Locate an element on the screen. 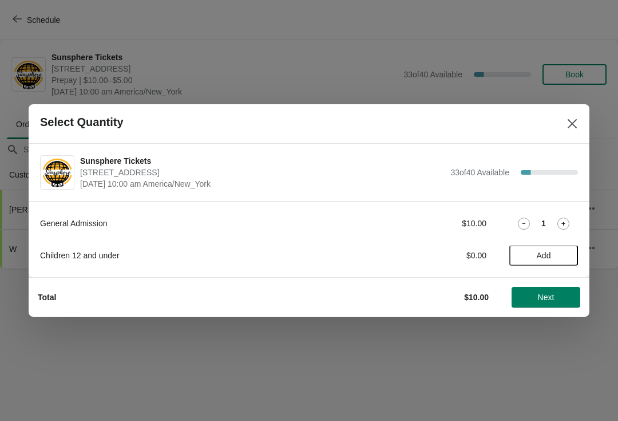 The image size is (618, 421). button: Add is located at coordinates (544, 255).